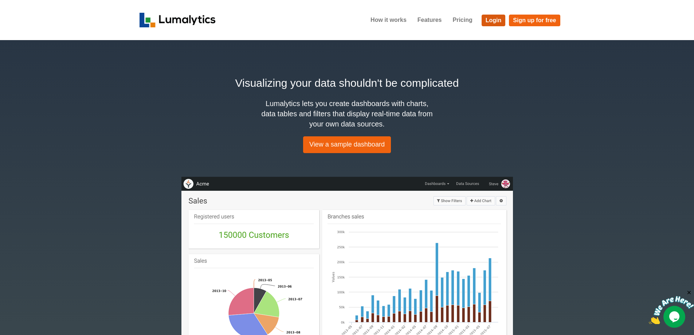 This screenshot has height=335, width=694. I want to click on h2: Visualizing your data shouldn't be complicated, so click(347, 83).